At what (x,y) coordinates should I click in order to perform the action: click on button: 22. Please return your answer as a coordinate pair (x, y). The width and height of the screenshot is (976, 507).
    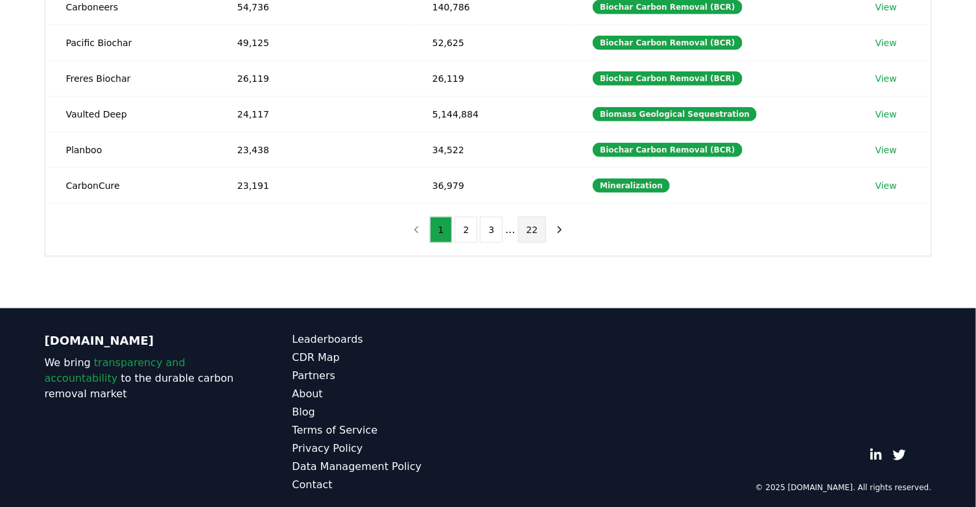
    Looking at the image, I should click on (533, 230).